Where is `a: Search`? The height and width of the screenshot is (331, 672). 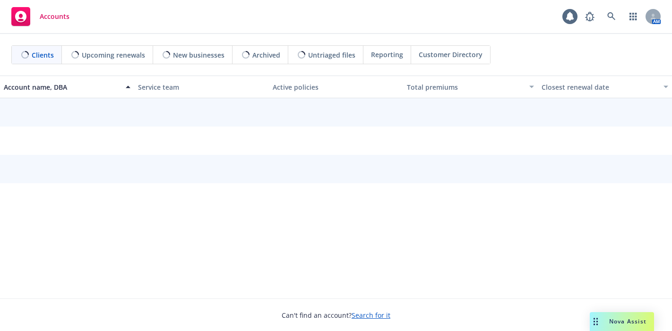
a: Search is located at coordinates (612, 17).